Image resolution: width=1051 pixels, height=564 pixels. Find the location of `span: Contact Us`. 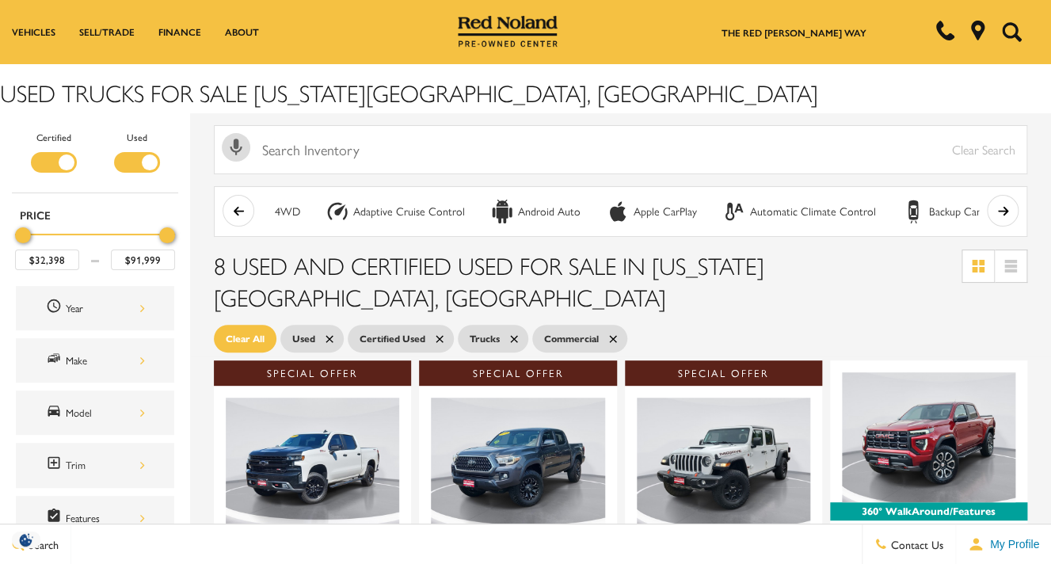

span: Contact Us is located at coordinates (915, 544).